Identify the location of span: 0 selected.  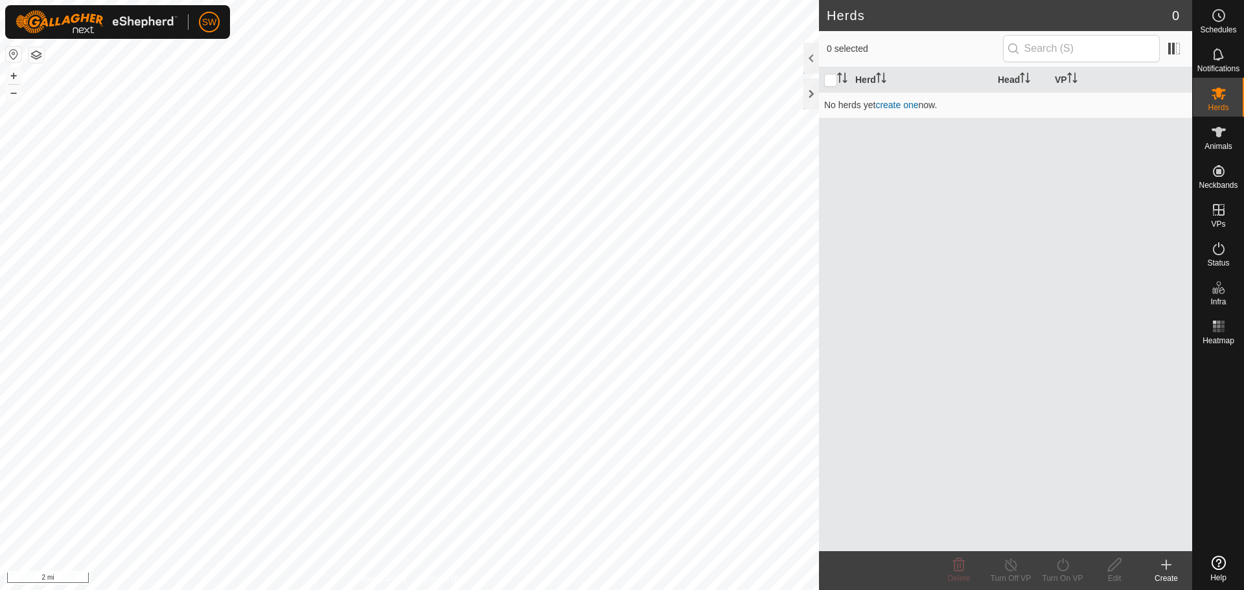
(915, 49).